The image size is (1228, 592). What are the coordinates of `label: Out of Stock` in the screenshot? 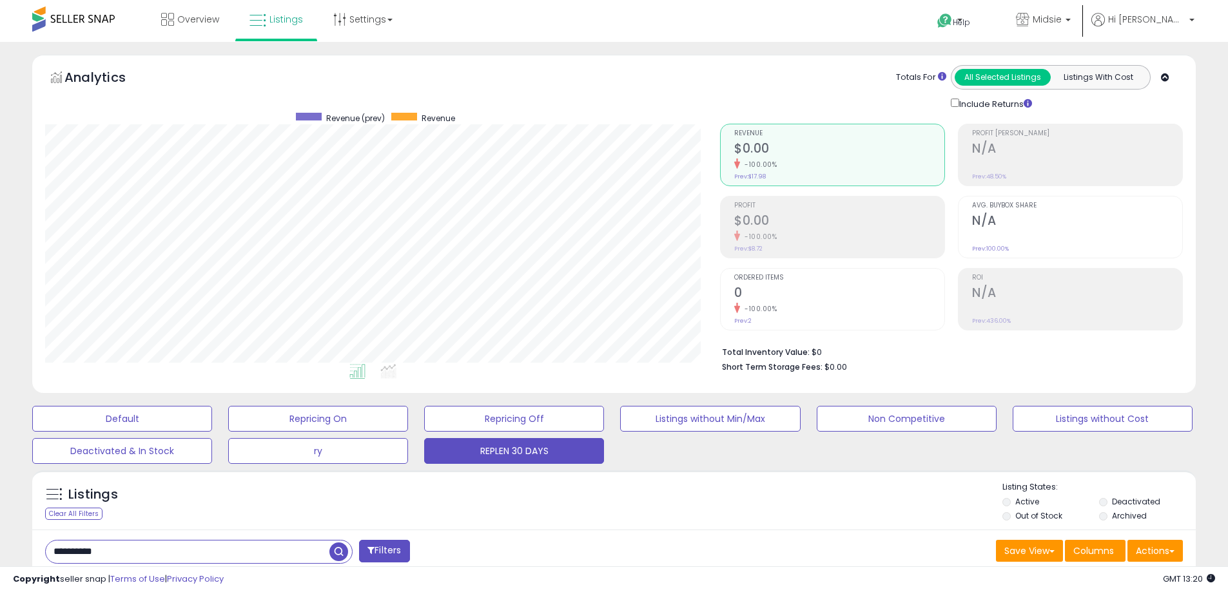 It's located at (1038, 516).